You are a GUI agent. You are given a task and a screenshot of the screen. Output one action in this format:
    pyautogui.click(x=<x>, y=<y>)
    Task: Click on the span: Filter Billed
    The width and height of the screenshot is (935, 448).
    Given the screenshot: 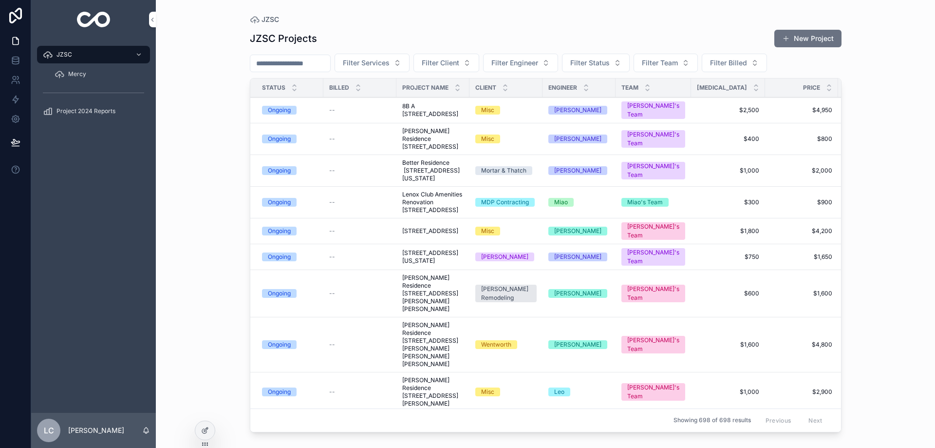 What is the action you would take?
    pyautogui.click(x=729, y=63)
    